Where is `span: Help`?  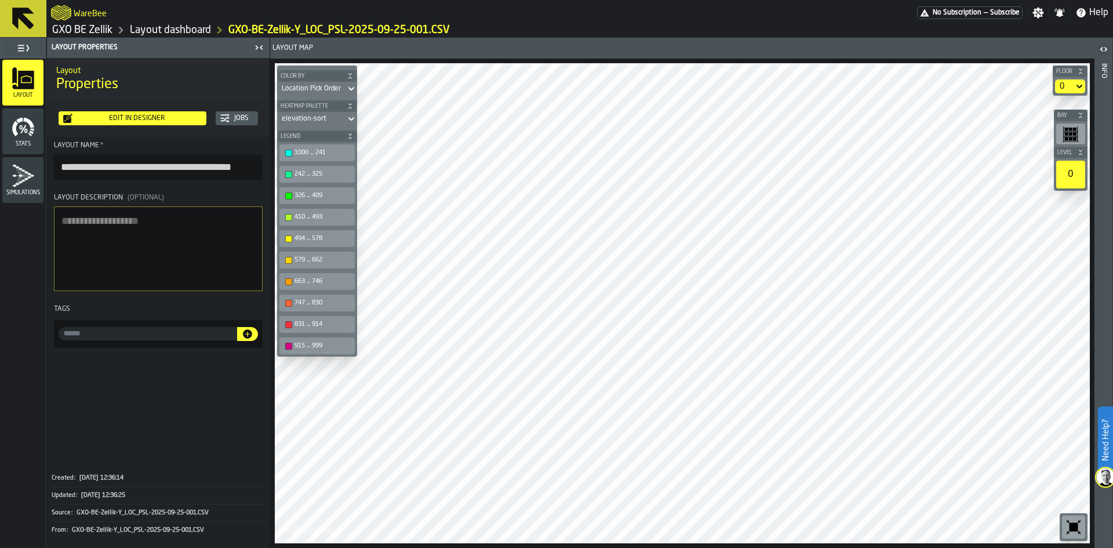 span: Help is located at coordinates (1099, 13).